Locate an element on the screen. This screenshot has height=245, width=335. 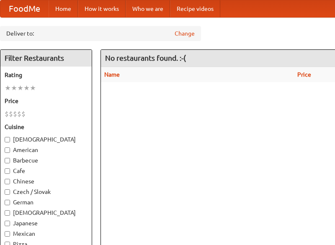
h4: Filter Restaurants is located at coordinates (46, 58).